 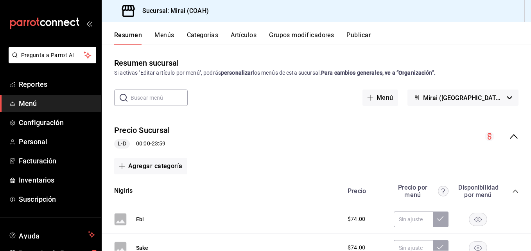 I want to click on strong: Para cambios generales, ve a “Organización”., so click(x=378, y=73).